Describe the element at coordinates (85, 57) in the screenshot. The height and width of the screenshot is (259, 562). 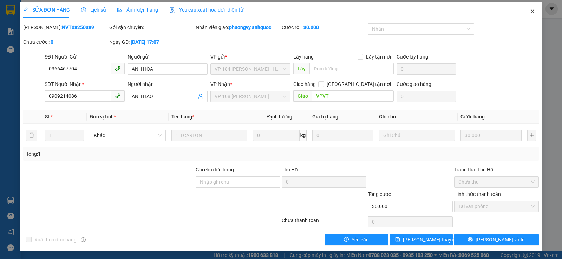
I see `div: SĐT Người Gửi` at that location.